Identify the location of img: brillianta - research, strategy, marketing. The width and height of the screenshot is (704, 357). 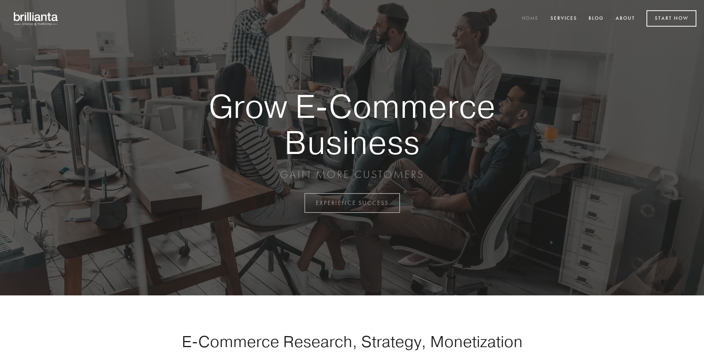
(36, 19).